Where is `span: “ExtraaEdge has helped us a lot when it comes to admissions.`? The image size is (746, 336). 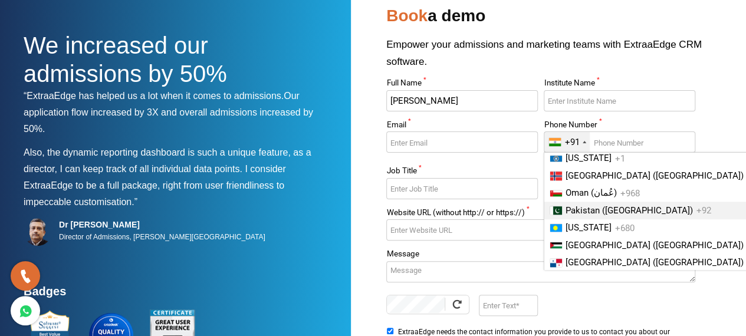 span: “ExtraaEdge has helped us a lot when it comes to admissions. is located at coordinates (153, 95).